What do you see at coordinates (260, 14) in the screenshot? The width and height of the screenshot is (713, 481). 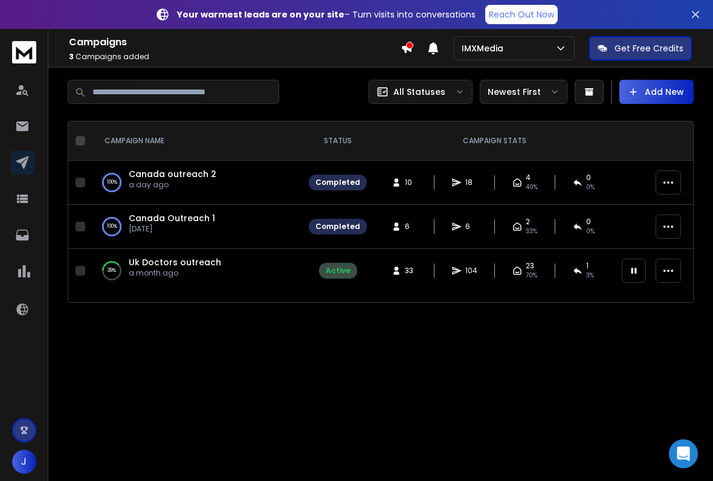 I see `strong: Your warmest leads are on your site` at bounding box center [260, 14].